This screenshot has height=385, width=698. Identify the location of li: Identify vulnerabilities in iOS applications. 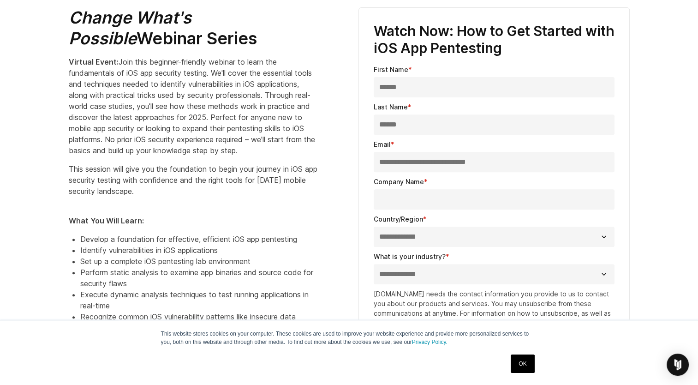
(199, 250).